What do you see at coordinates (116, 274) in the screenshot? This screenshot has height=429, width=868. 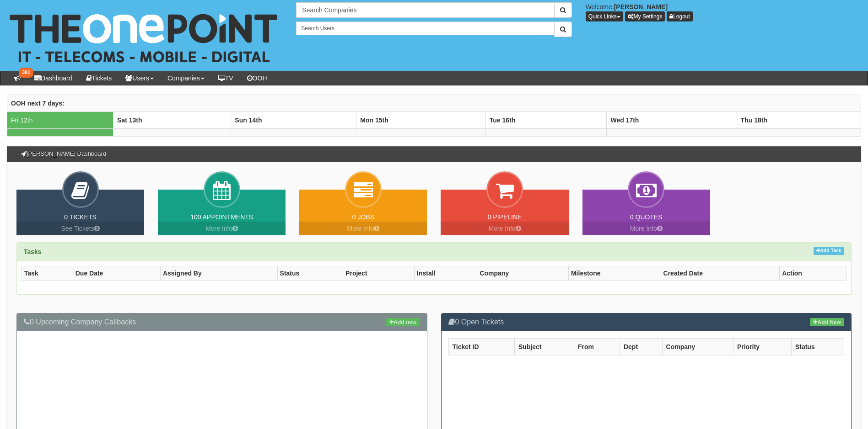 I see `th: Due Date` at bounding box center [116, 274].